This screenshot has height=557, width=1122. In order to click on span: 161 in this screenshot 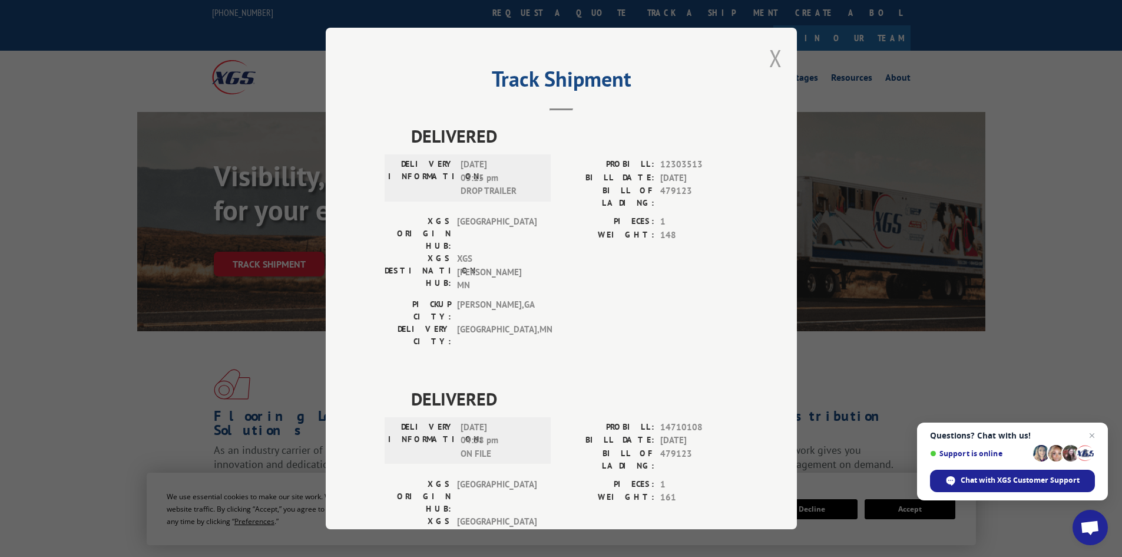, I will do `click(699, 497)`.